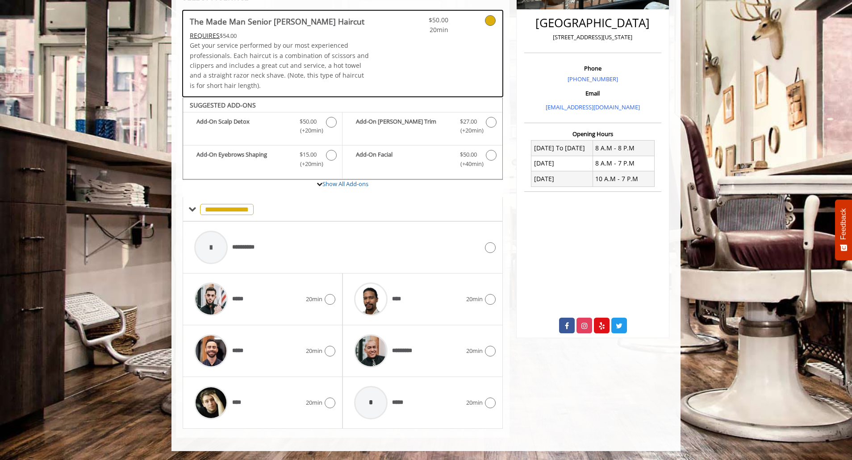 This screenshot has width=852, height=460. I want to click on h3: Email, so click(593, 93).